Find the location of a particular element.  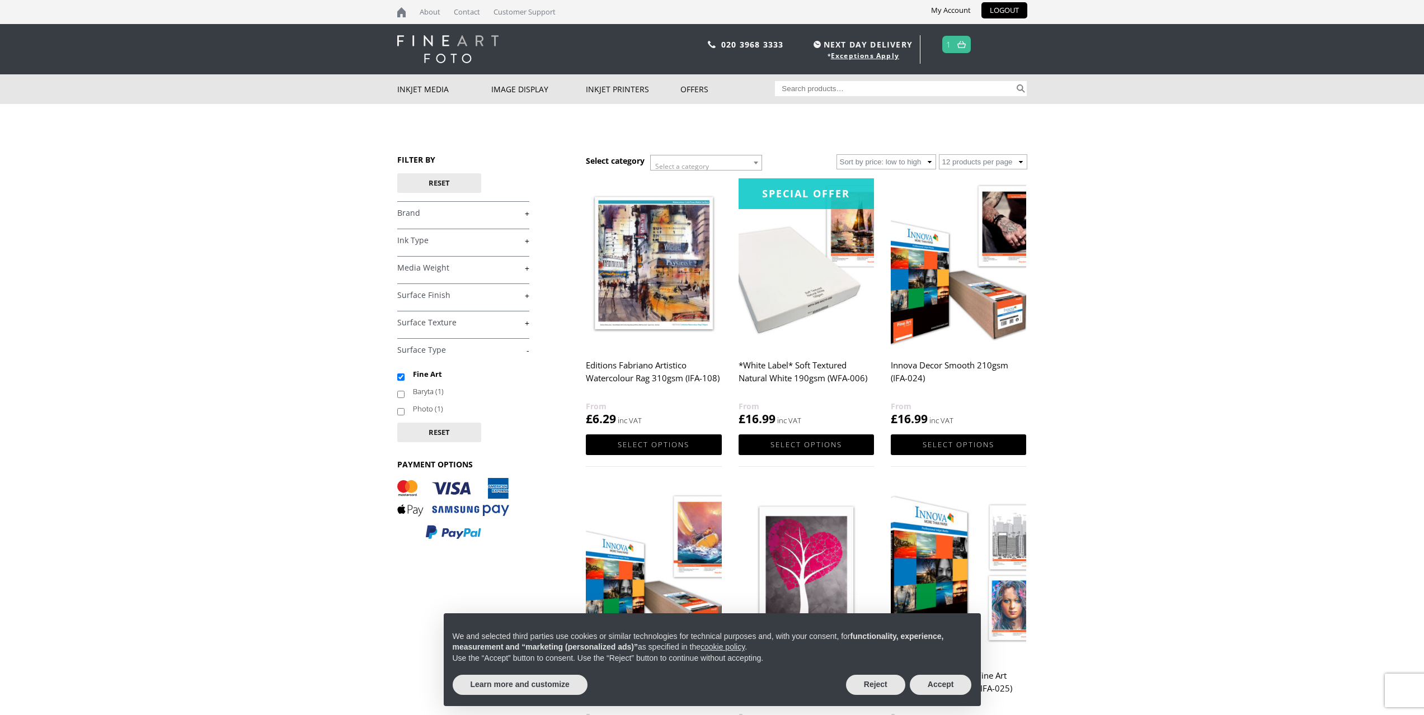

button: Learn more and customize is located at coordinates (520, 685).